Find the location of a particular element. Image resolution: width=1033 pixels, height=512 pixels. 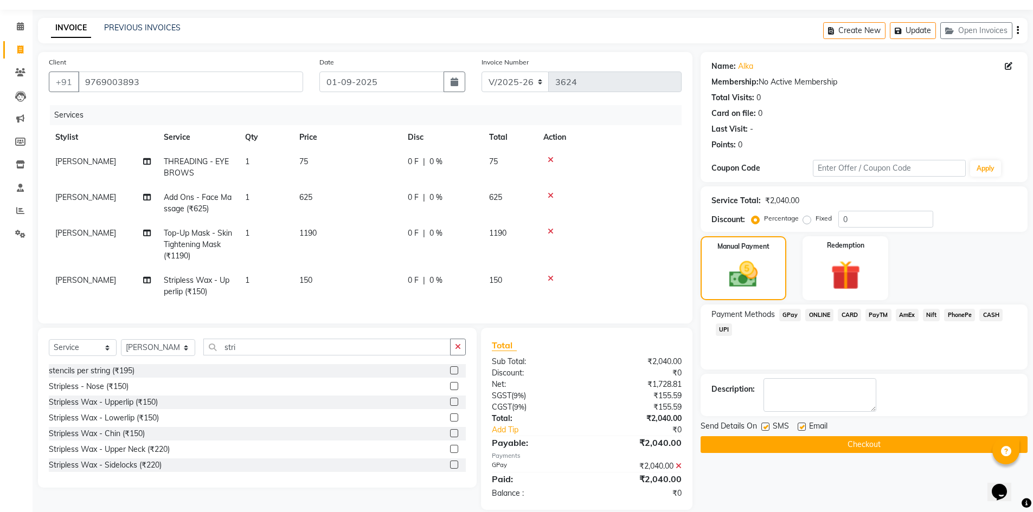

div: Card on file: is located at coordinates (733, 113).